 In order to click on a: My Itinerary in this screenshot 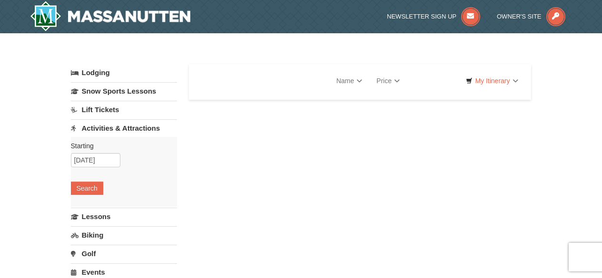, I will do `click(491, 81)`.